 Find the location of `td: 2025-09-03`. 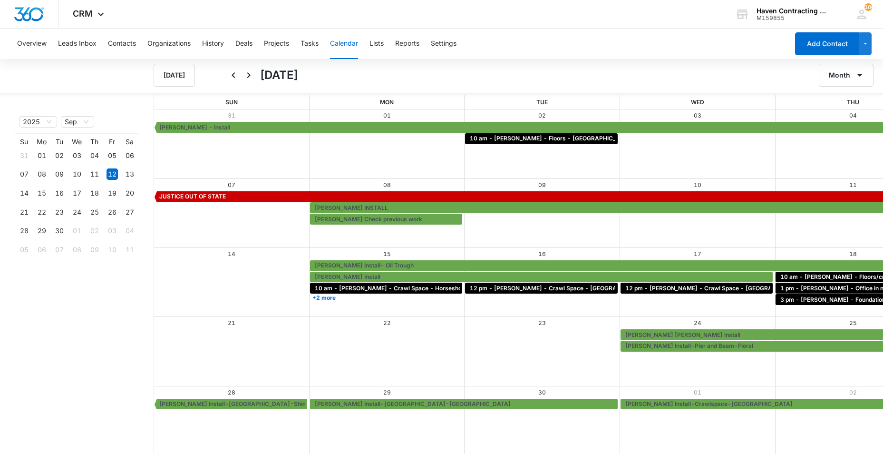

td: 2025-09-03 is located at coordinates (77, 156).